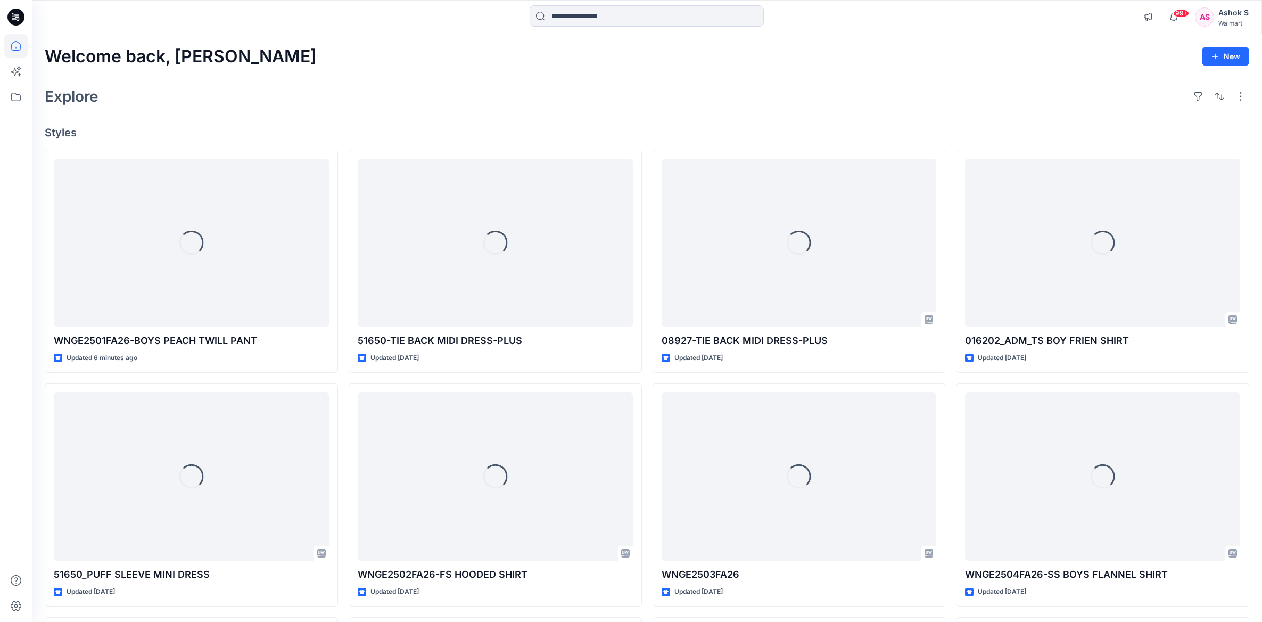  What do you see at coordinates (191, 574) in the screenshot?
I see `p: 51650_PUFF SLEEVE MINI DRESS` at bounding box center [191, 574].